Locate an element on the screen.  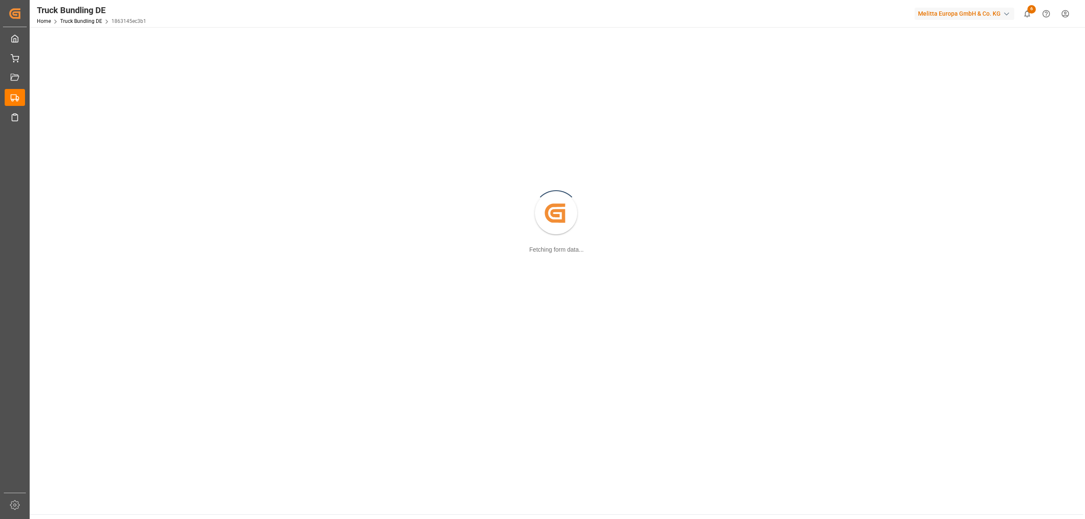
div: Melitta Europa GmbH & Co. KG is located at coordinates (964, 14).